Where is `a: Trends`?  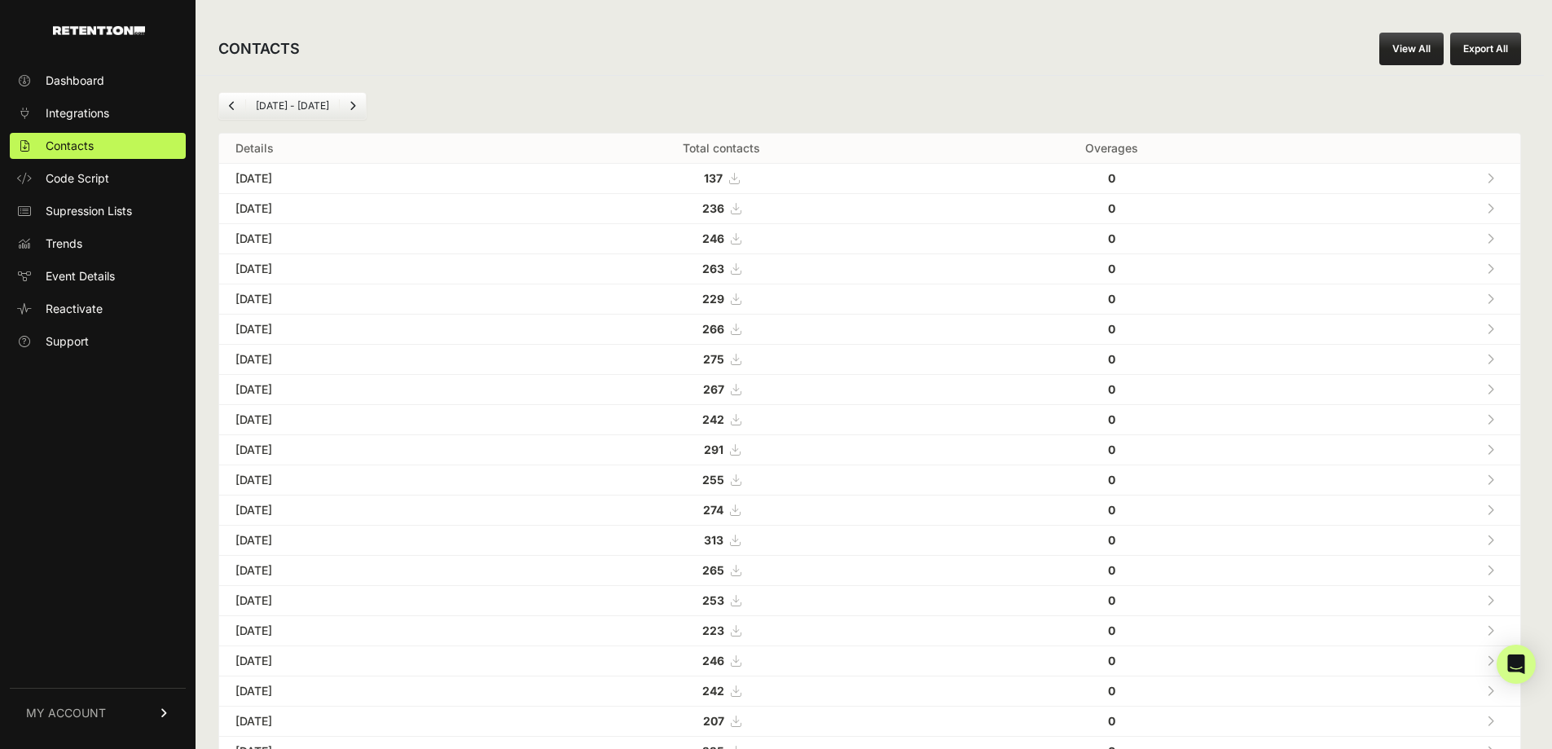 a: Trends is located at coordinates (98, 244).